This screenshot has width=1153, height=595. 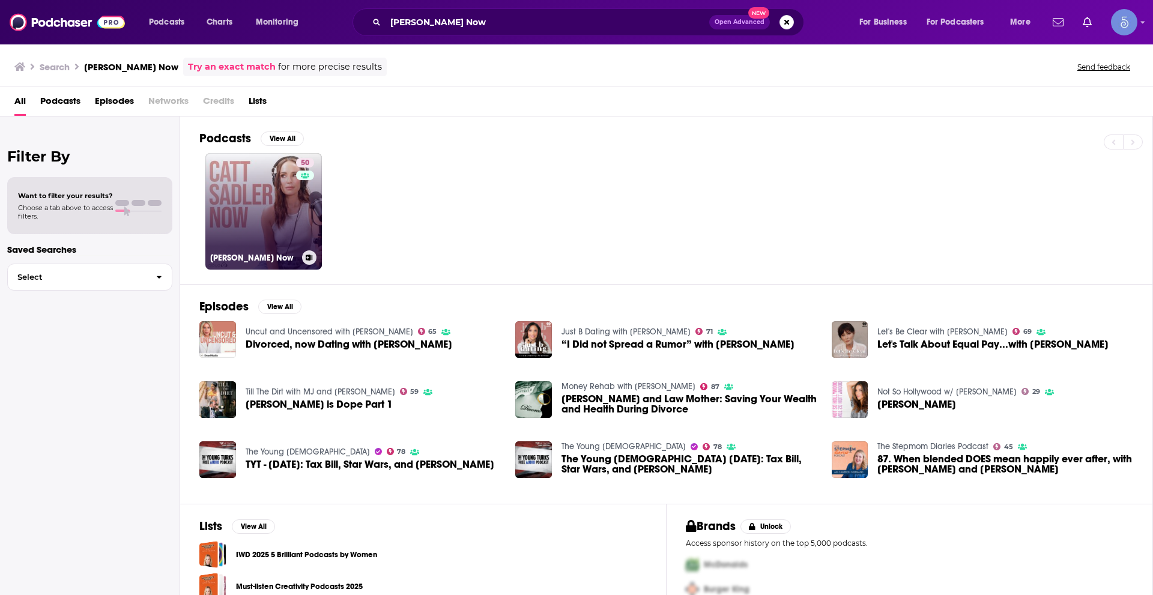 What do you see at coordinates (20, 103) in the screenshot?
I see `span: All` at bounding box center [20, 103].